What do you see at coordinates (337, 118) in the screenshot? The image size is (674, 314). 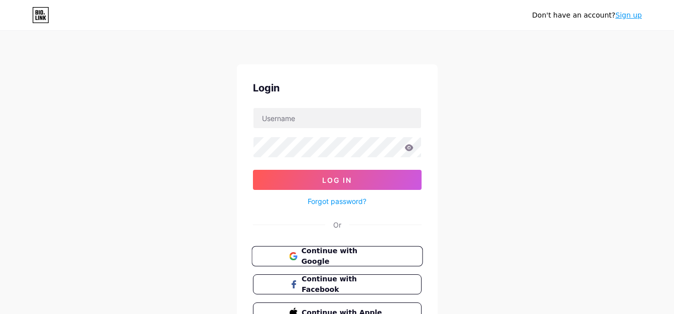 I see `input: Username` at bounding box center [337, 118].